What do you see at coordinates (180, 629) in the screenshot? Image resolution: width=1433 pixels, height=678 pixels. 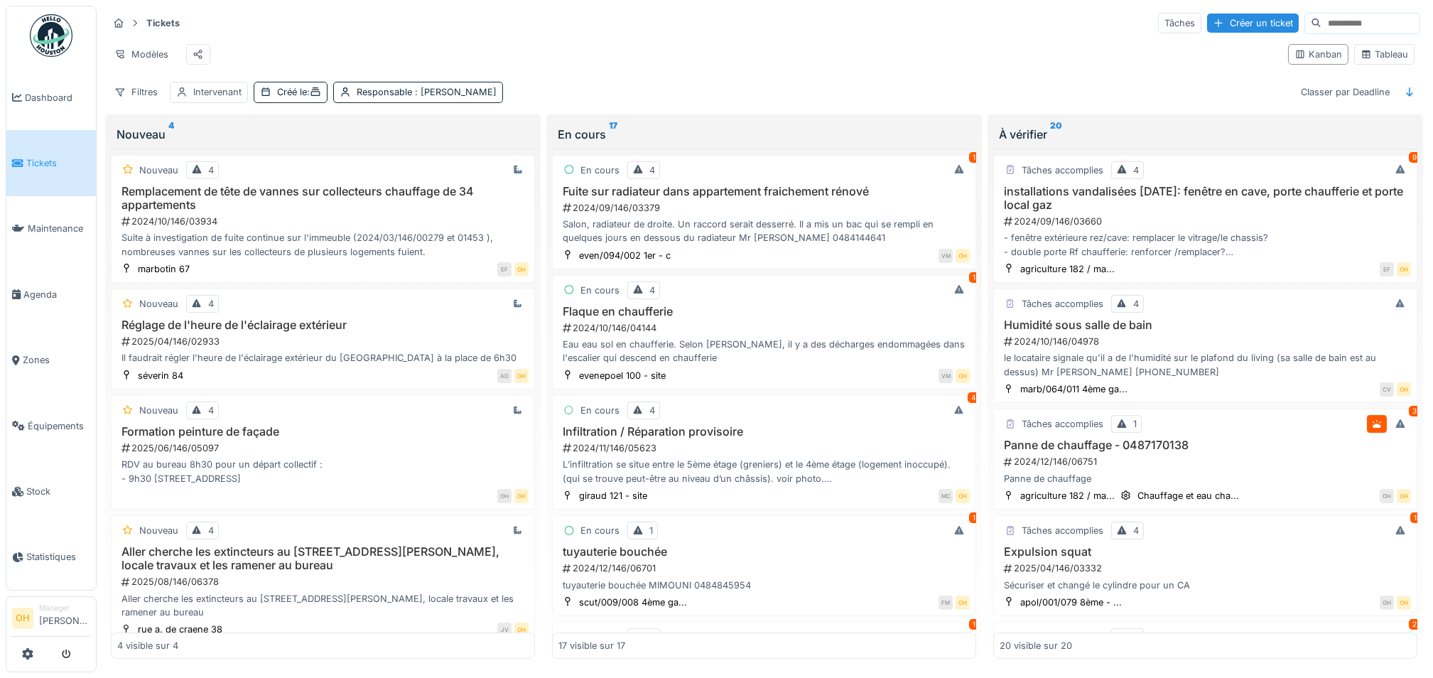 I see `div: rue a. de craene 38` at bounding box center [180, 629].